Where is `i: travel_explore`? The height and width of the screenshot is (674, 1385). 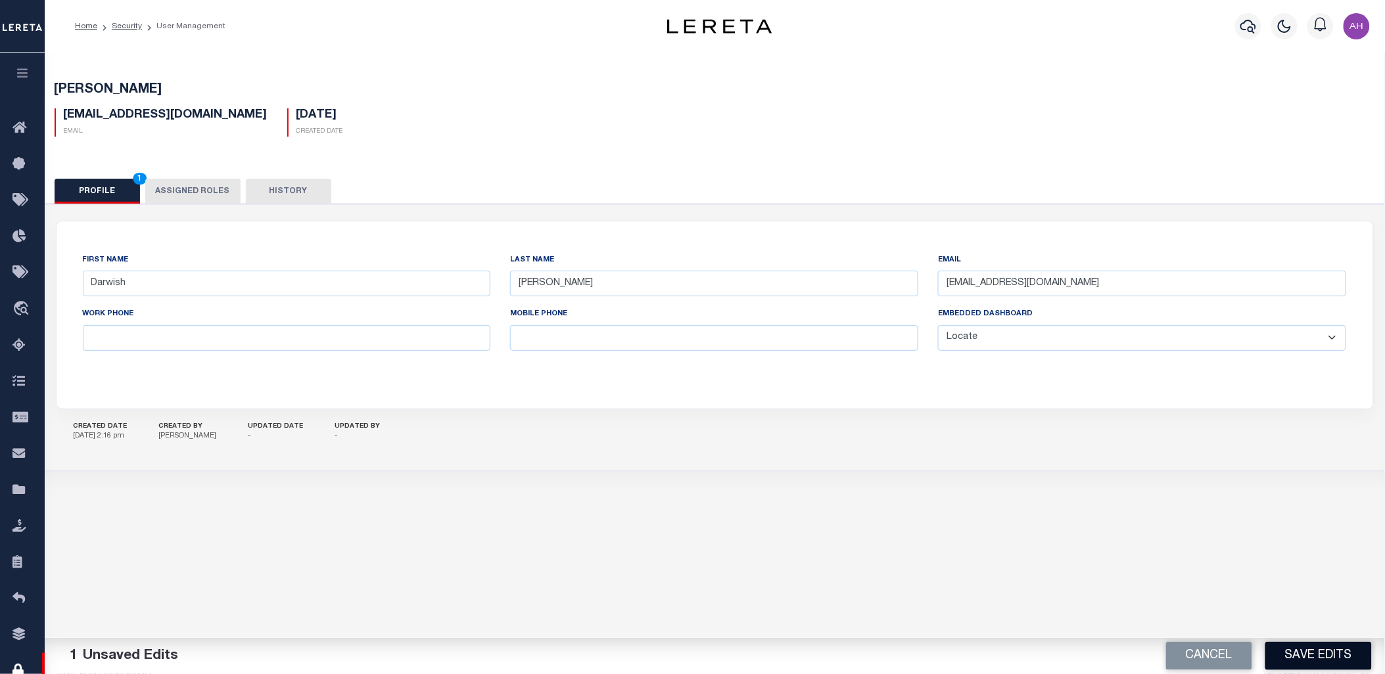 i: travel_explore is located at coordinates (23, 310).